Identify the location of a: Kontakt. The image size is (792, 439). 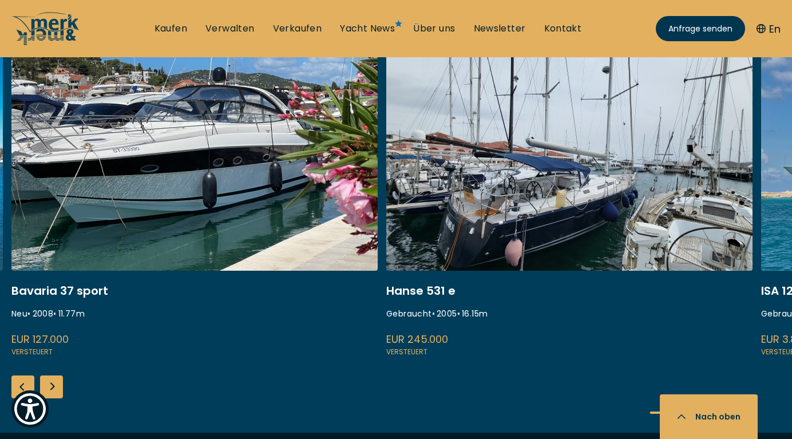
(563, 29).